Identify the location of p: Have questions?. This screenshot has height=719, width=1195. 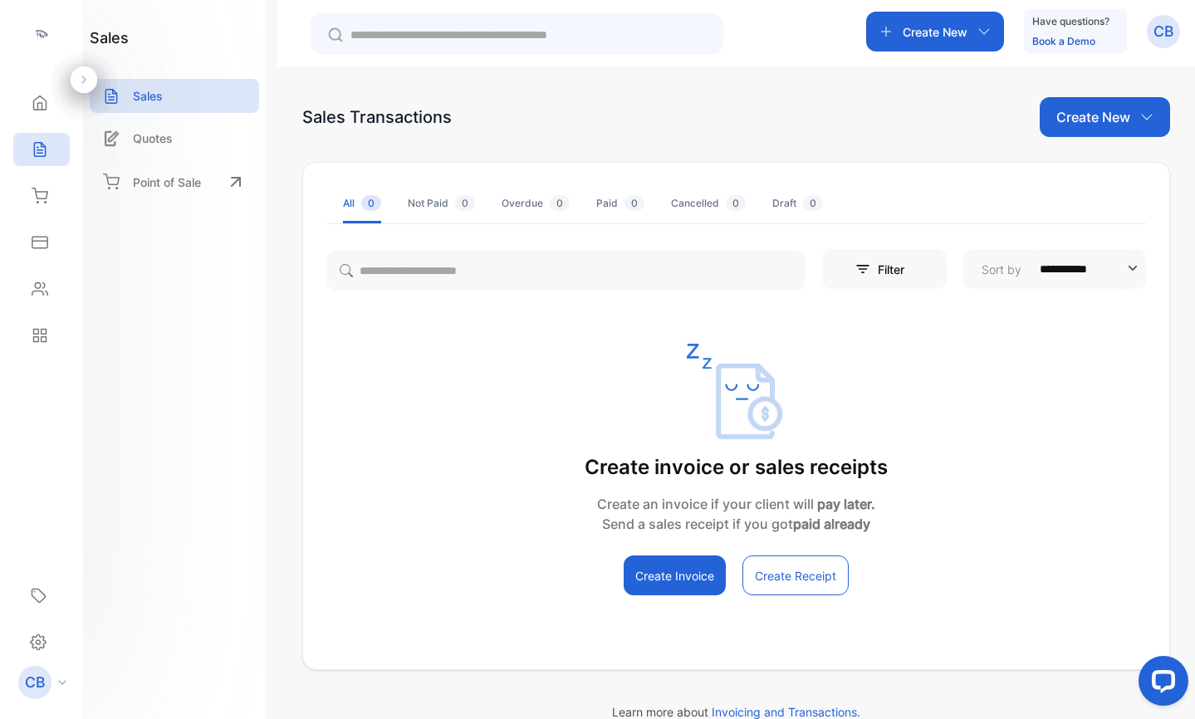
(1070, 22).